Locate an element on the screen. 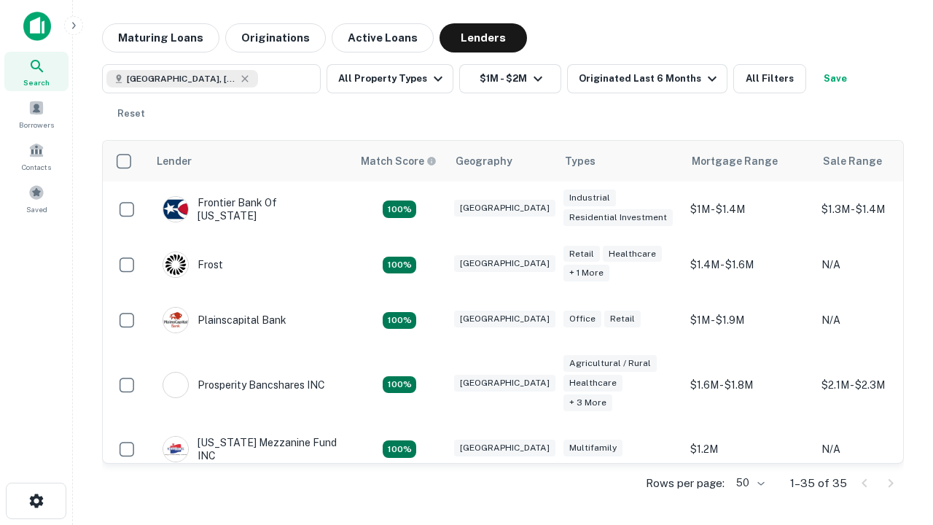 The height and width of the screenshot is (525, 933). p: 1–35 of 35 is located at coordinates (819, 483).